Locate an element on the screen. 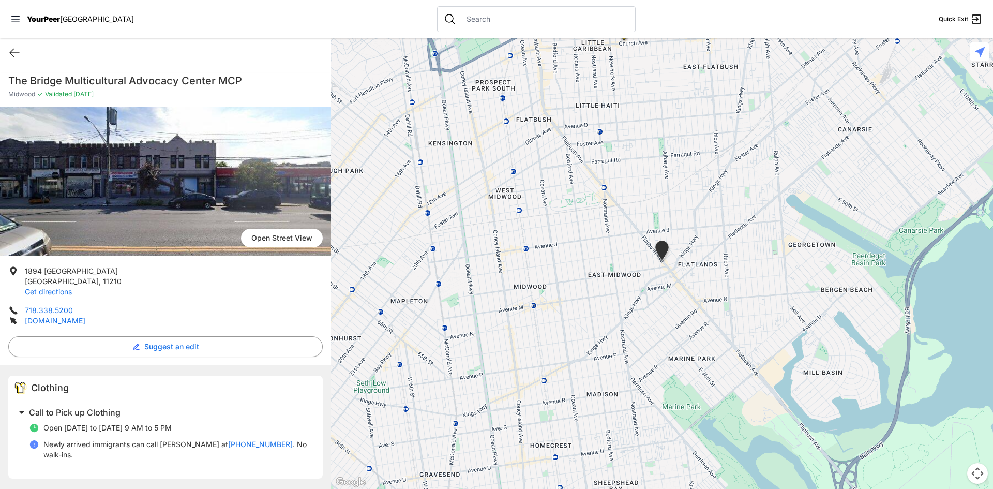 This screenshot has width=993, height=489. input: Search is located at coordinates (545, 19).